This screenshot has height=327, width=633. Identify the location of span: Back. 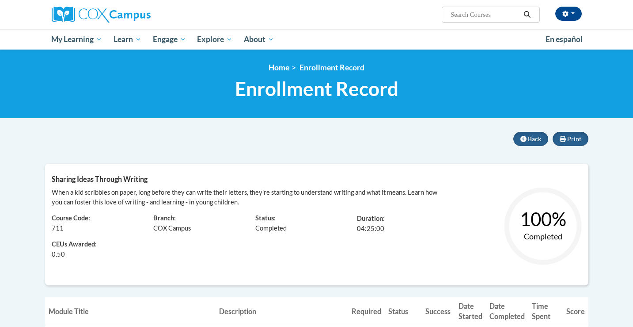
(535, 138).